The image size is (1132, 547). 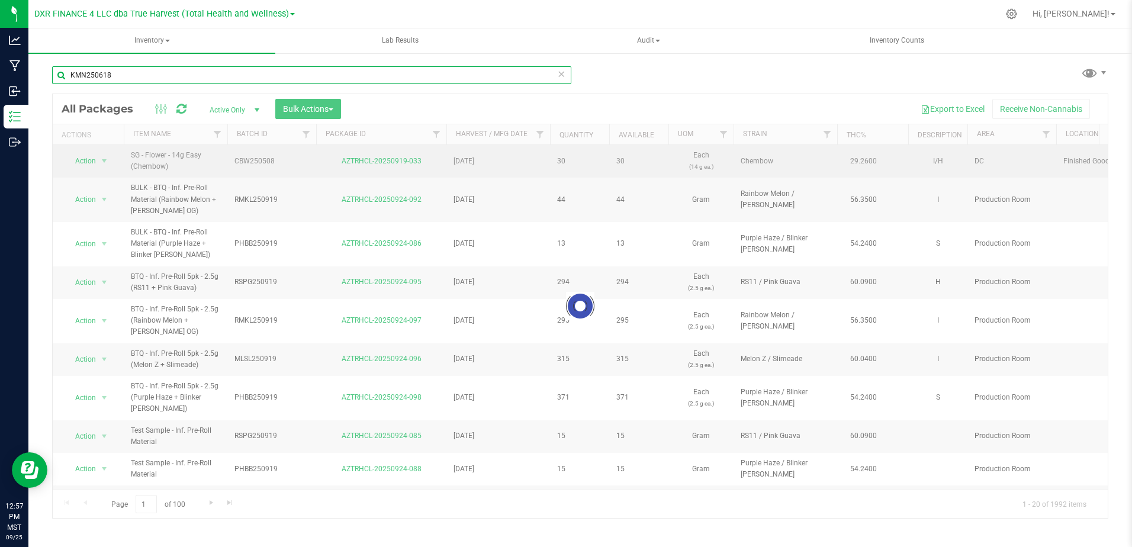 I want to click on span: Audit, so click(x=648, y=41).